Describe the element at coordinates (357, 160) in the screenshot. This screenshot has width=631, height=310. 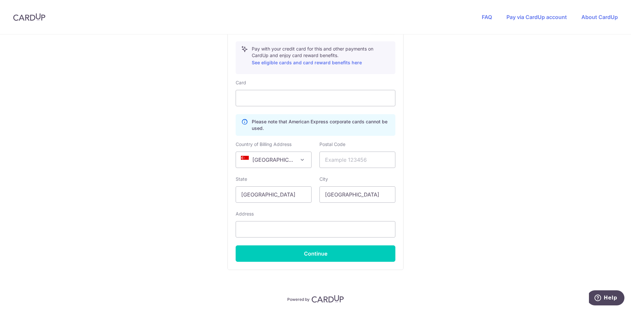
I see `input: Example 123456` at that location.